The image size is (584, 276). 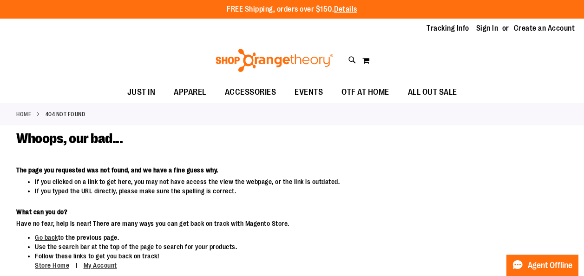 What do you see at coordinates (432, 92) in the screenshot?
I see `span: ALL OUT SALE` at bounding box center [432, 92].